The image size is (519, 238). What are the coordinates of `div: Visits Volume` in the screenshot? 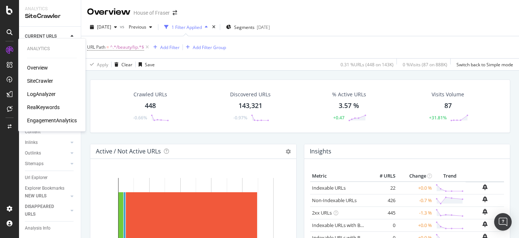 It's located at (448, 94).